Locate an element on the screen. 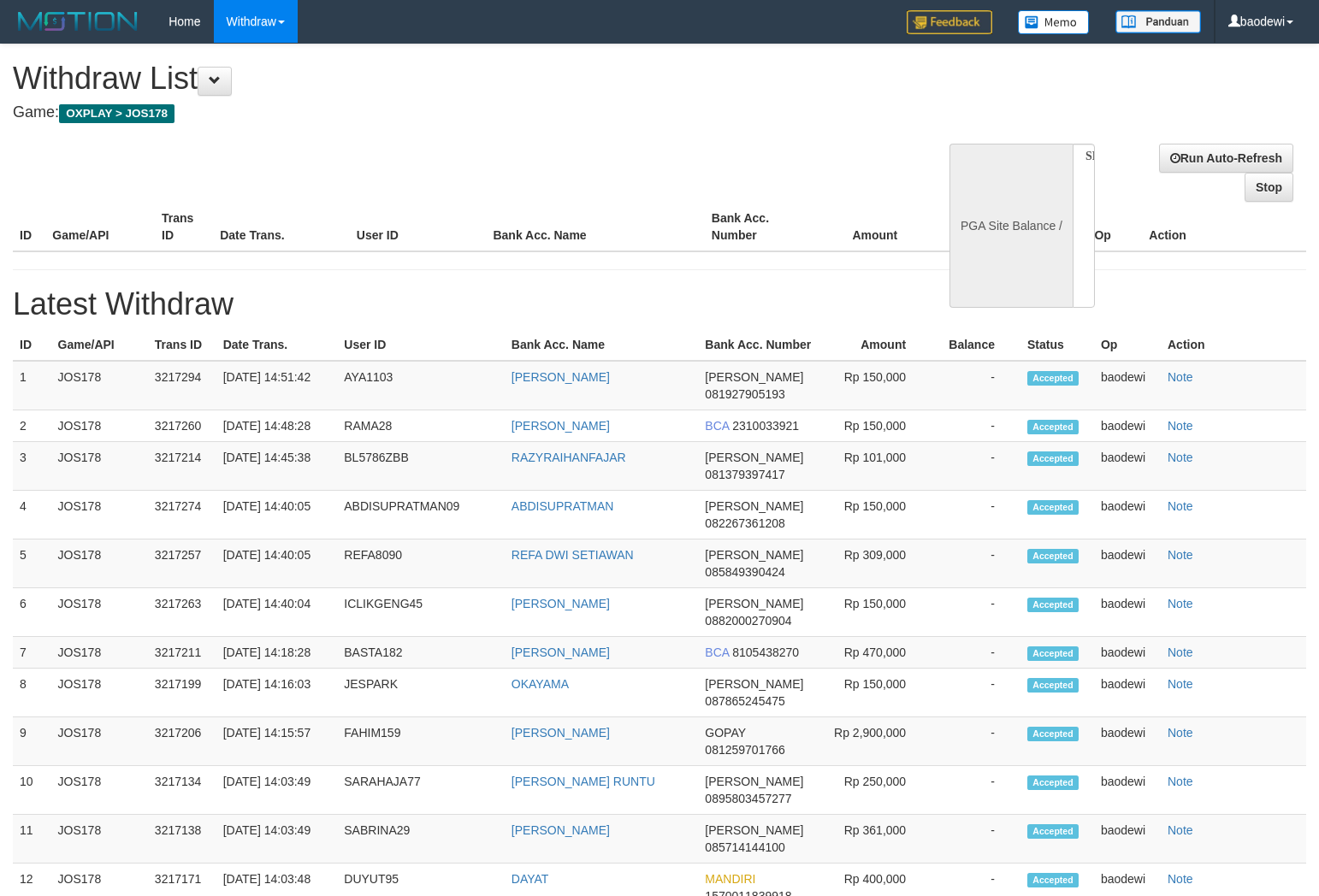 This screenshot has width=1319, height=896. a: ABDISUPRATMAN is located at coordinates (563, 506).